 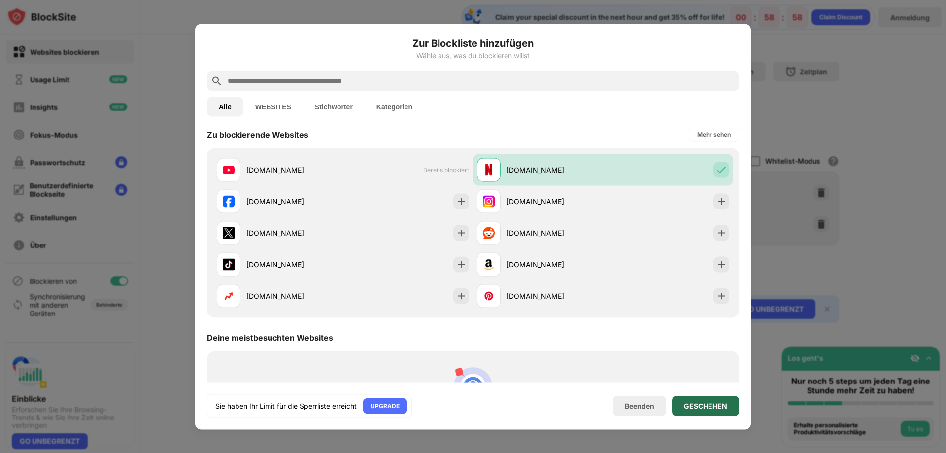 I want to click on div: Deine meistbesuchten Websites, so click(x=270, y=337).